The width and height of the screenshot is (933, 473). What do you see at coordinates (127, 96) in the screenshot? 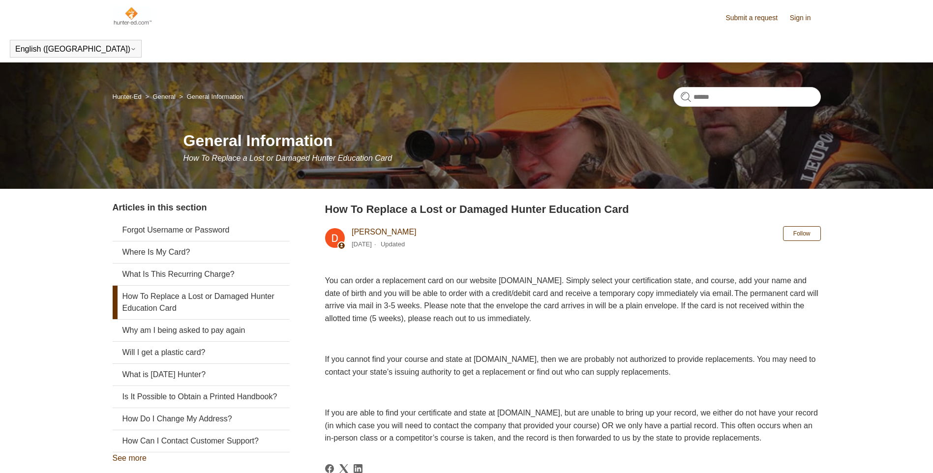
I see `a: Hunter-Ed` at bounding box center [127, 96].